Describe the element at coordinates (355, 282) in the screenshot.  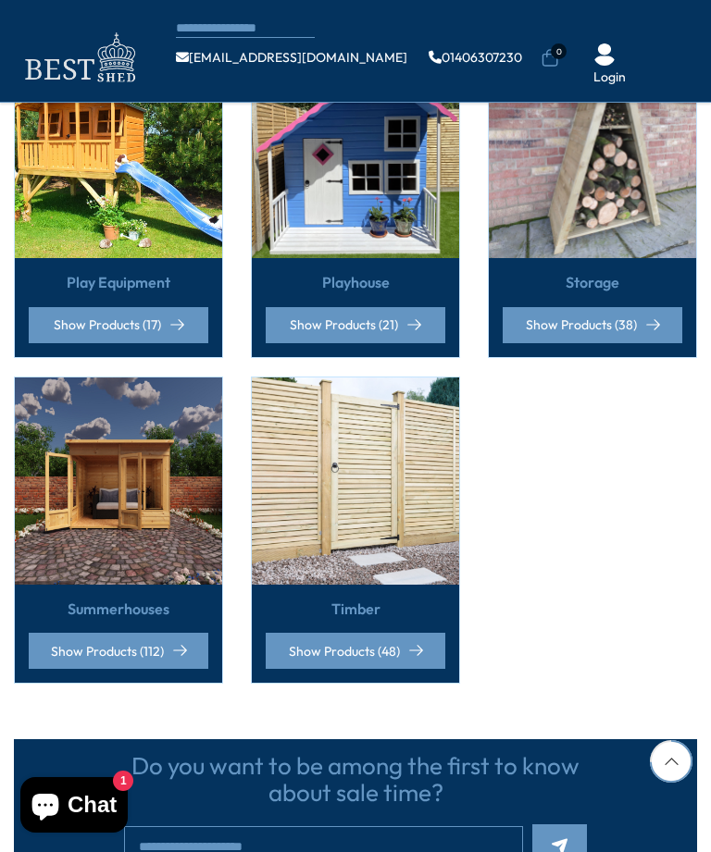
I see `a: Playhouse` at that location.